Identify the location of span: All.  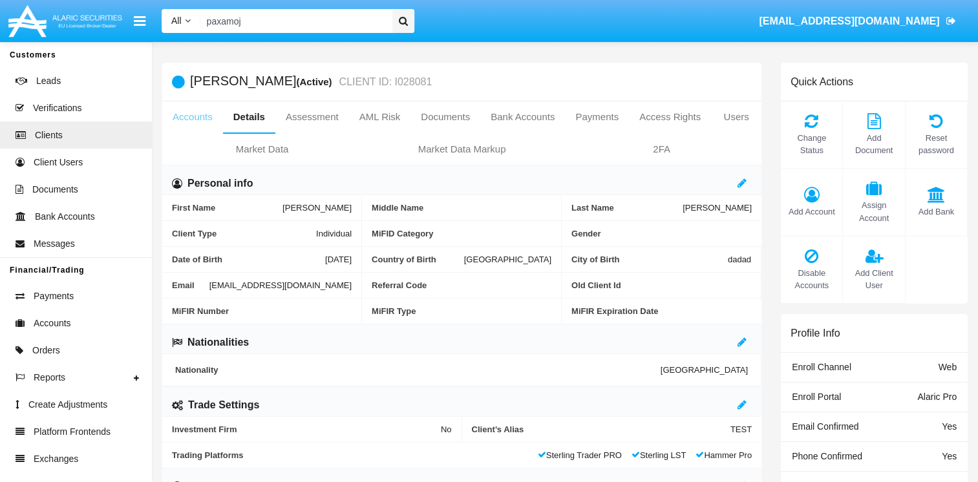
(177, 21).